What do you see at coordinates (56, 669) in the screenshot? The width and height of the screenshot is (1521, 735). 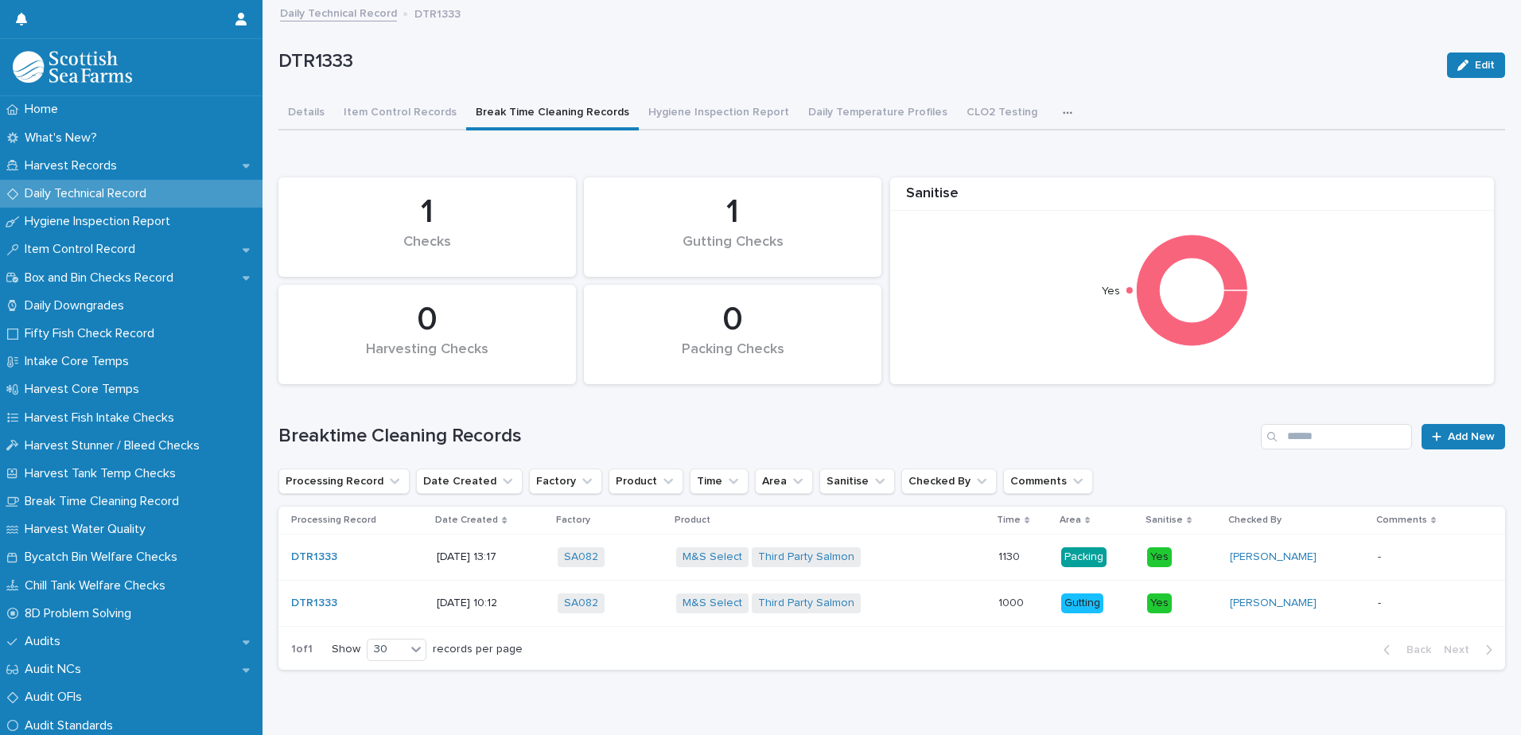 I see `p: Audit NCs` at bounding box center [56, 669].